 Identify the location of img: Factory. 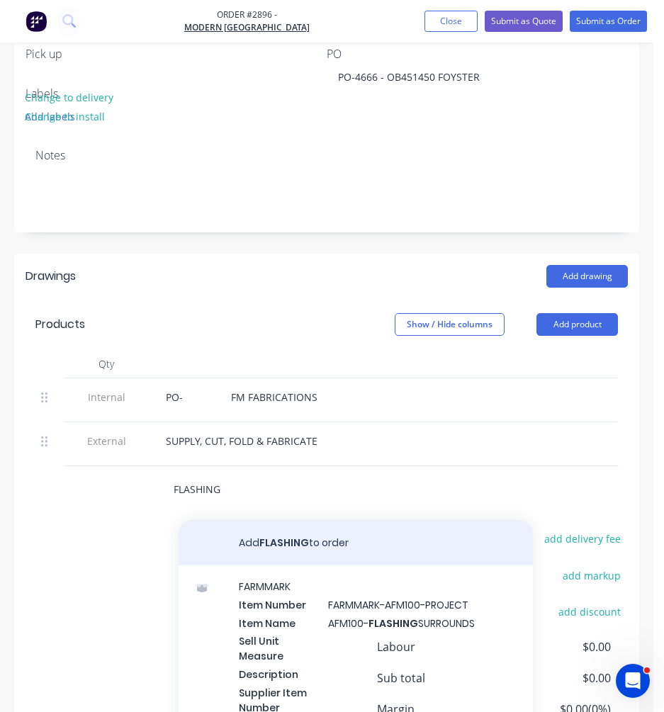
(36, 21).